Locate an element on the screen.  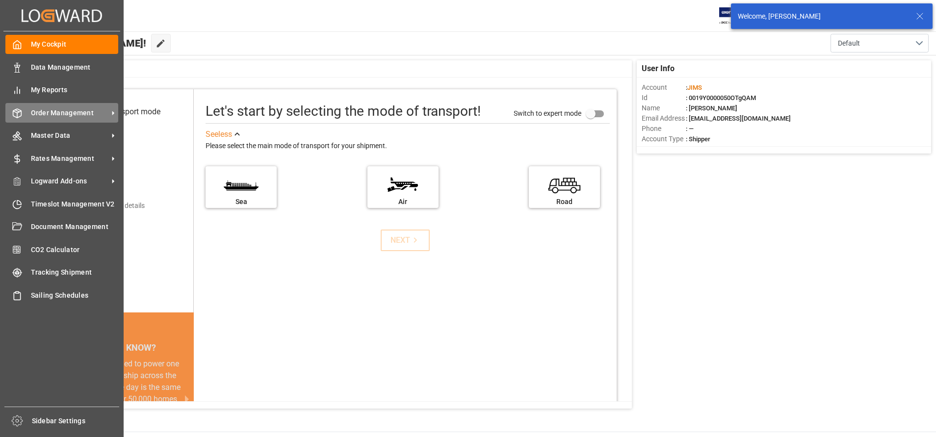
span: Id is located at coordinates (664, 98).